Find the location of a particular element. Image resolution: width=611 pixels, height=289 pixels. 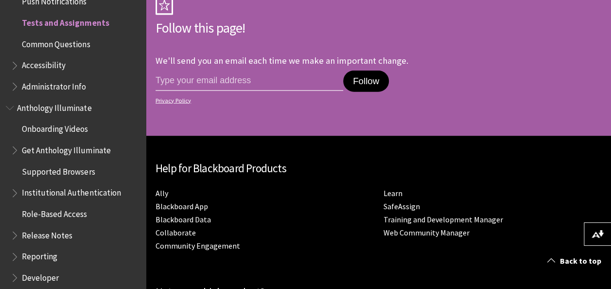

span: Role-Based Access is located at coordinates (54, 212).